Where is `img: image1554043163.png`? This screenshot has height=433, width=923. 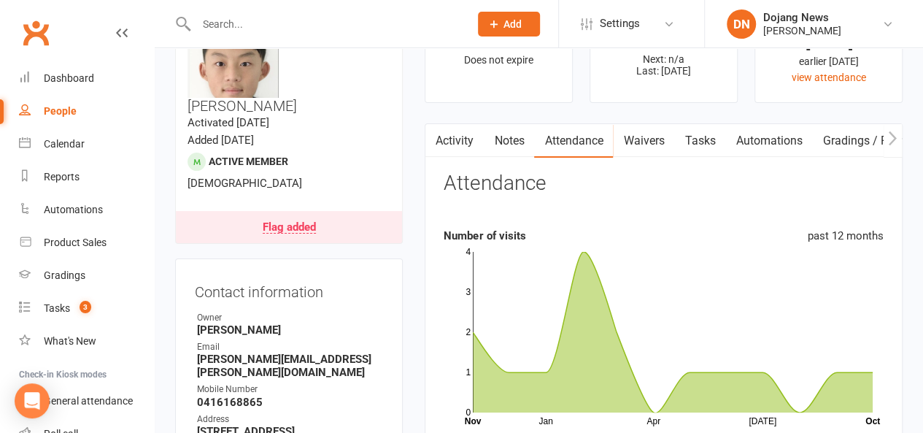
img: image1554043163.png is located at coordinates (233, 66).